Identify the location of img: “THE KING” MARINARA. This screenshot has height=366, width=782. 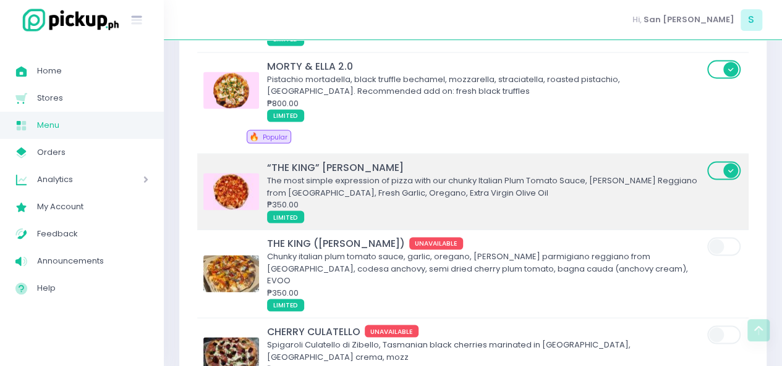
(231, 192).